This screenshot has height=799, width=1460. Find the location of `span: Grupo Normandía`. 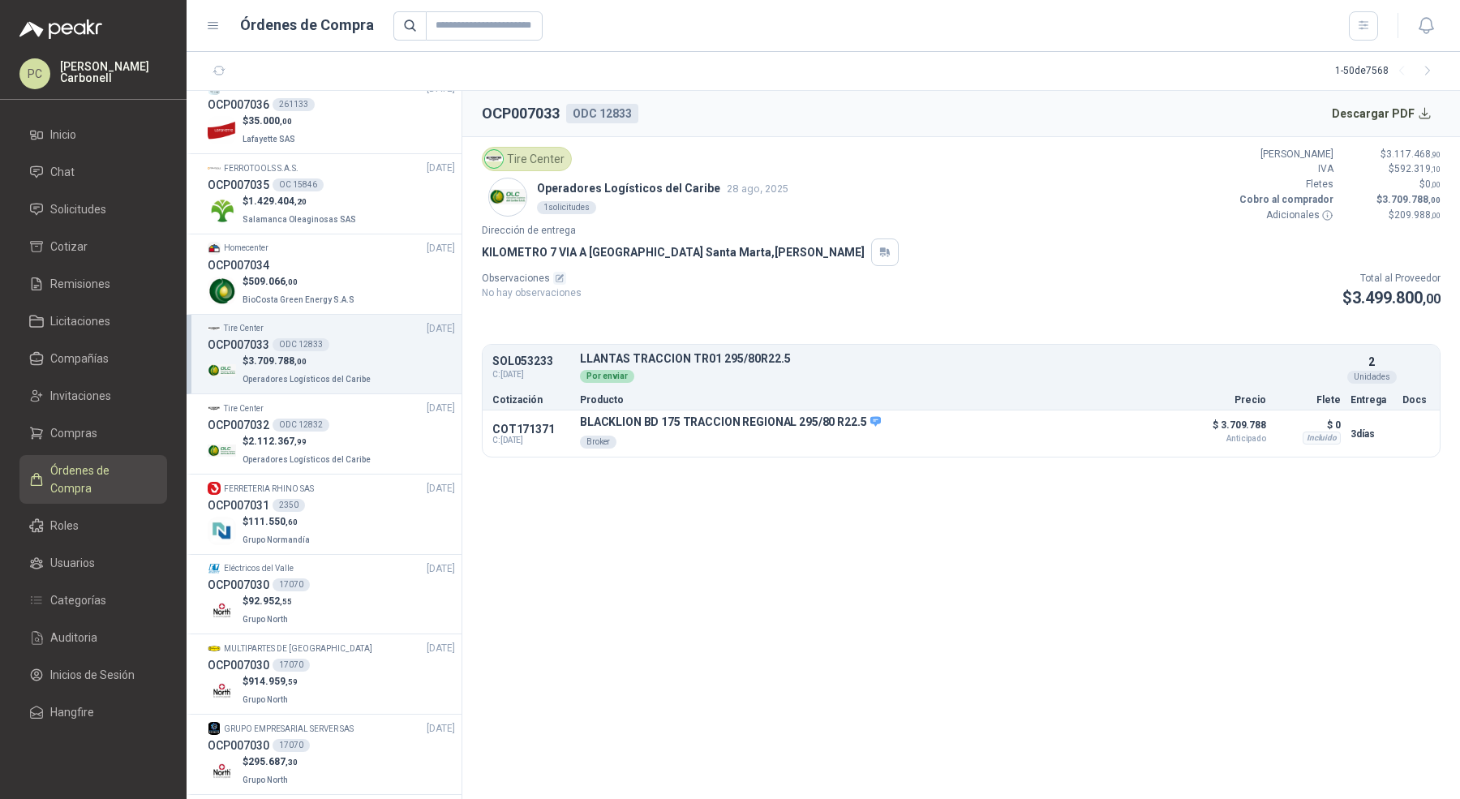

span: Grupo Normandía is located at coordinates (276, 539).